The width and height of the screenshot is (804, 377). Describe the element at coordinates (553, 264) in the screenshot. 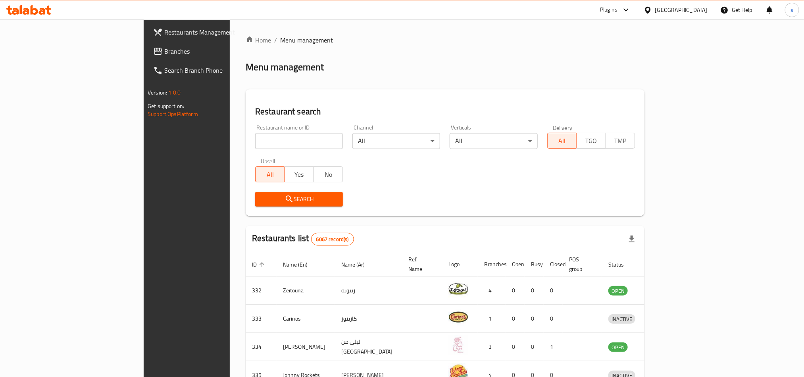

I see `th: Closed` at that location.